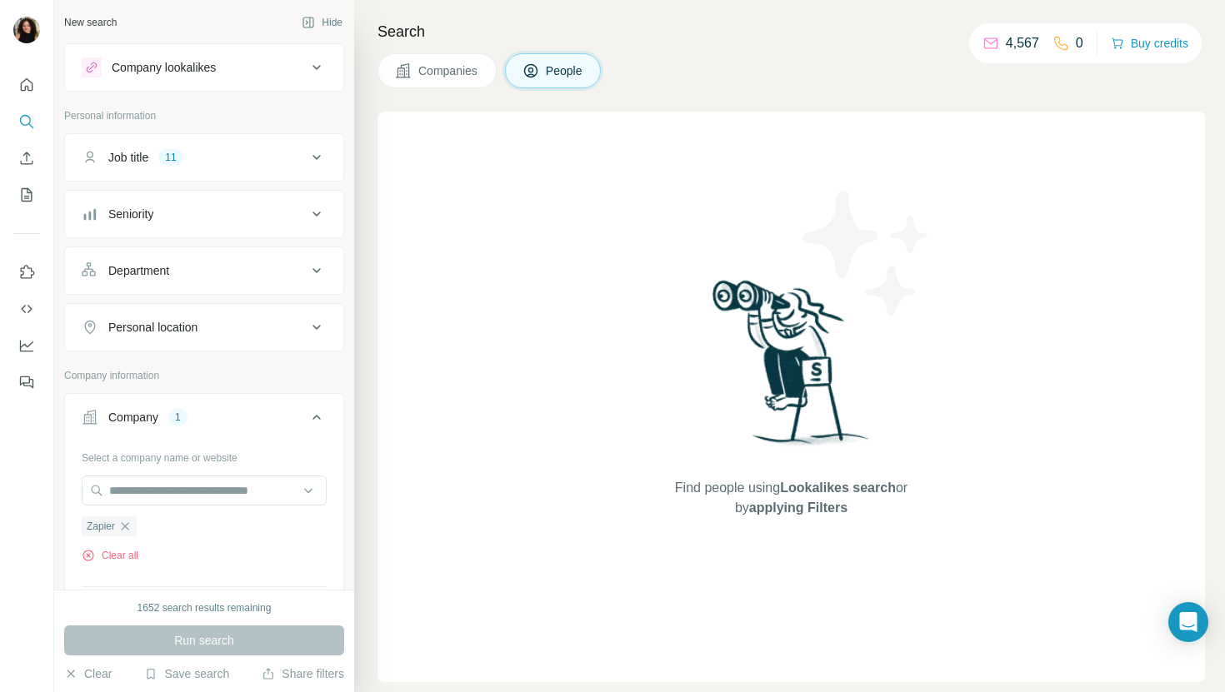 Image resolution: width=1225 pixels, height=692 pixels. Describe the element at coordinates (565, 71) in the screenshot. I see `span: People` at that location.